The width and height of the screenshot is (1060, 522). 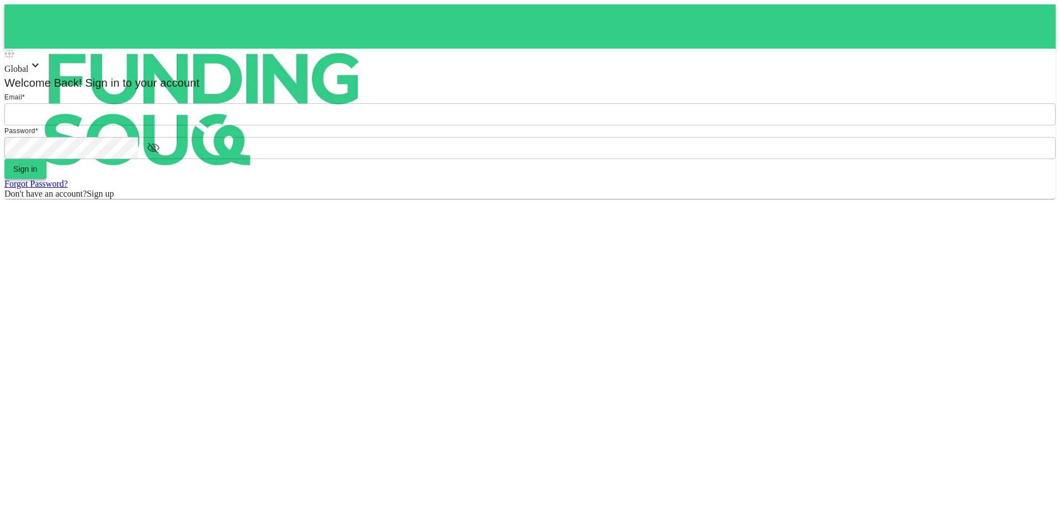 What do you see at coordinates (530, 114) in the screenshot?
I see `input: email` at bounding box center [530, 114].